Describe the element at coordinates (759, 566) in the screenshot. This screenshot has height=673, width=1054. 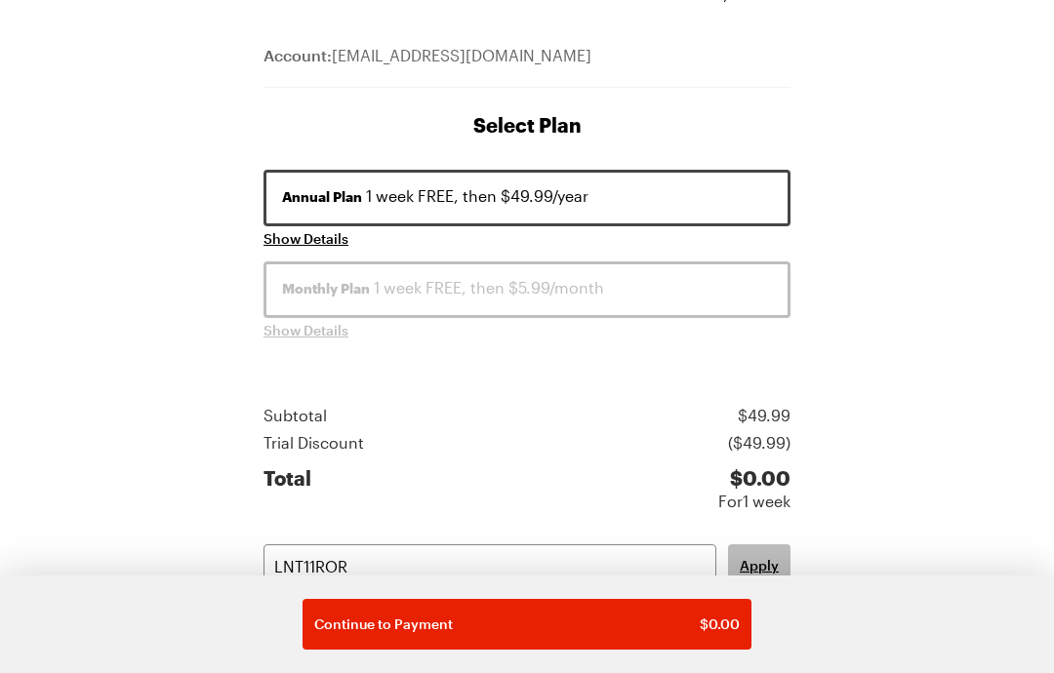
I see `span: Apply` at that location.